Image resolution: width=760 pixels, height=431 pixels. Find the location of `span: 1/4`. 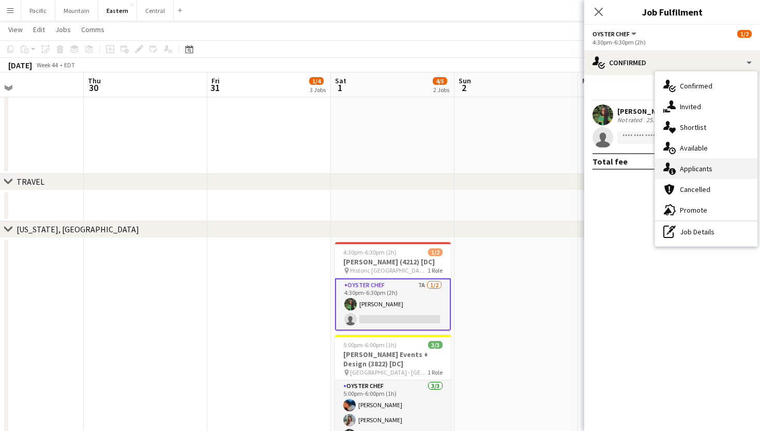

span: 1/4 is located at coordinates (316, 81).